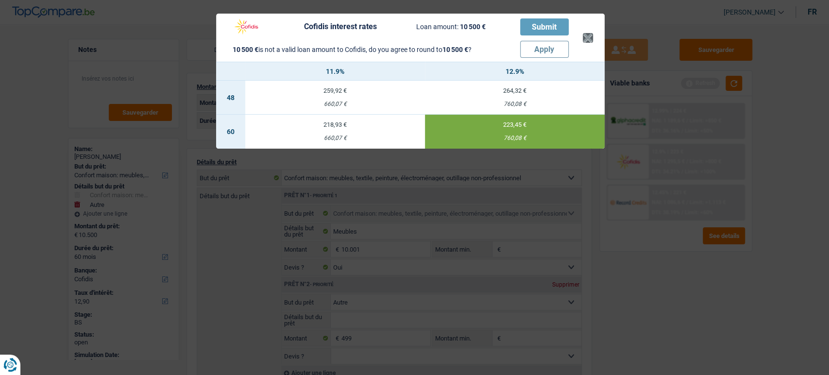 The height and width of the screenshot is (375, 829). What do you see at coordinates (545, 27) in the screenshot?
I see `button: Submit` at bounding box center [545, 27].